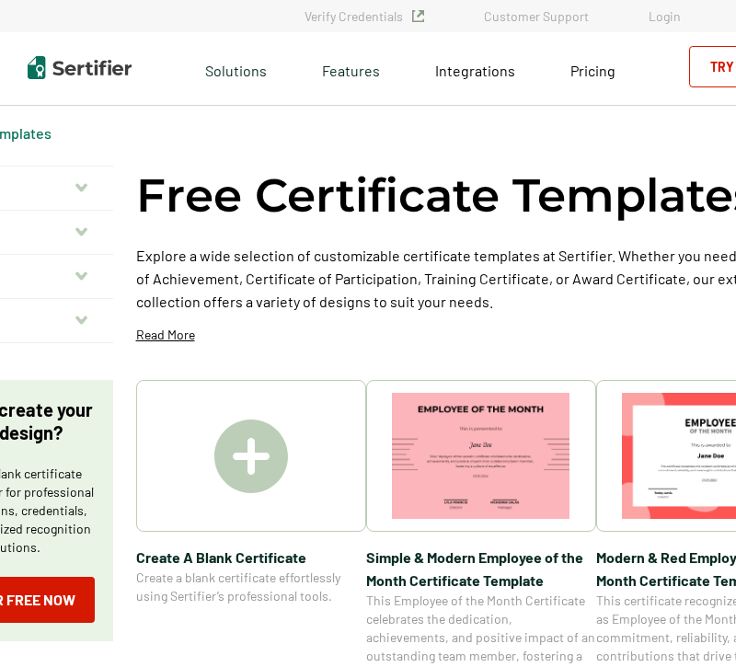 The height and width of the screenshot is (667, 736). I want to click on span: Simple & Modern Employee of the Month Certificate Template, so click(481, 569).